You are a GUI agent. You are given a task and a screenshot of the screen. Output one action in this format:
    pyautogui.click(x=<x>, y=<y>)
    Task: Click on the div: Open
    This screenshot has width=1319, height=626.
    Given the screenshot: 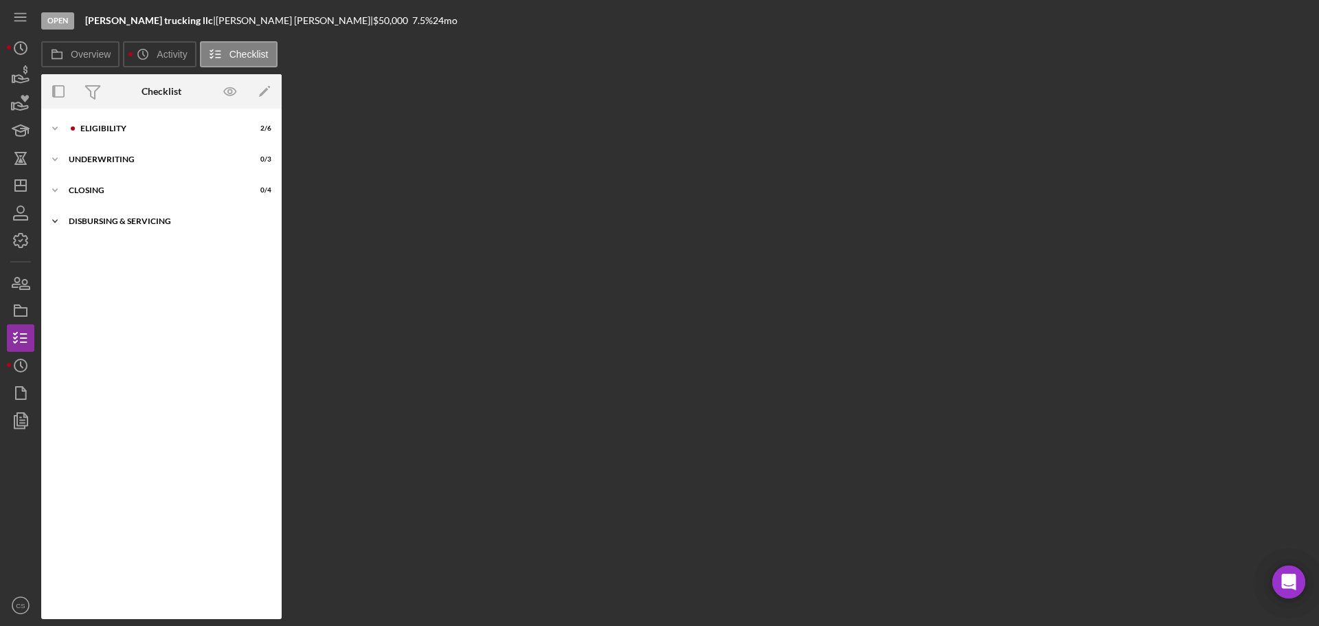 What is the action you would take?
    pyautogui.click(x=58, y=21)
    